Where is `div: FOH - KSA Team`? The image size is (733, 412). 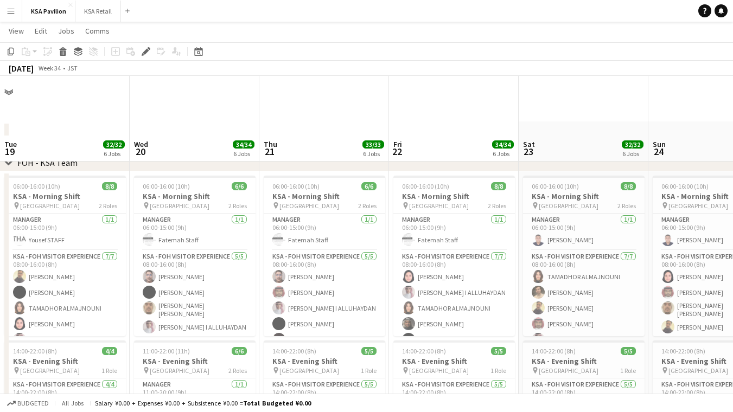
div: FOH - KSA Team is located at coordinates (47, 163).